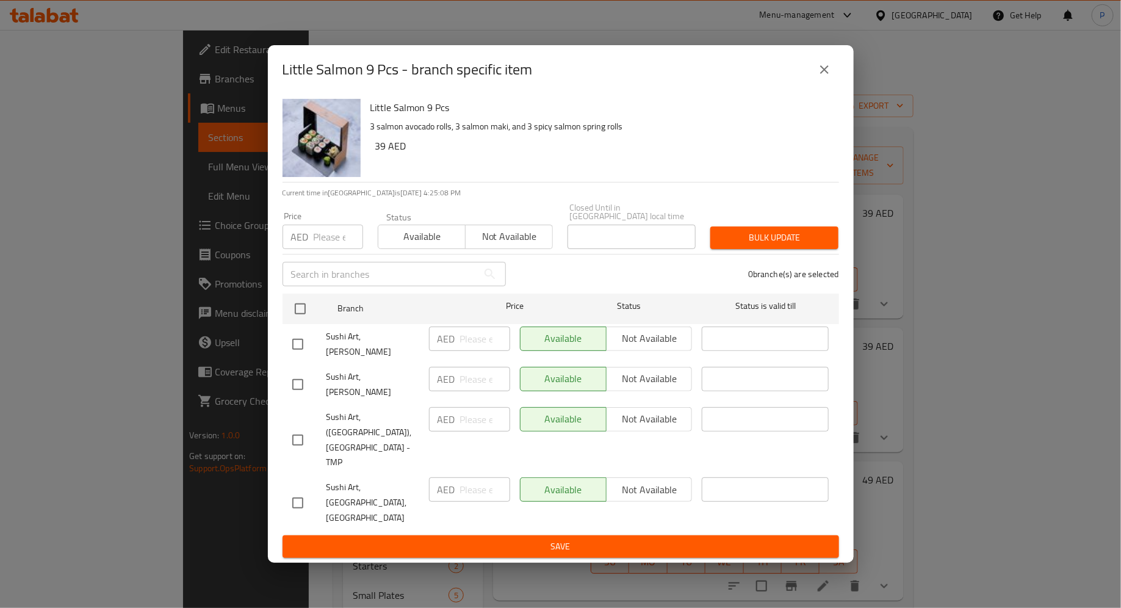  What do you see at coordinates (514, 306) in the screenshot?
I see `span: Price` at bounding box center [514, 306].